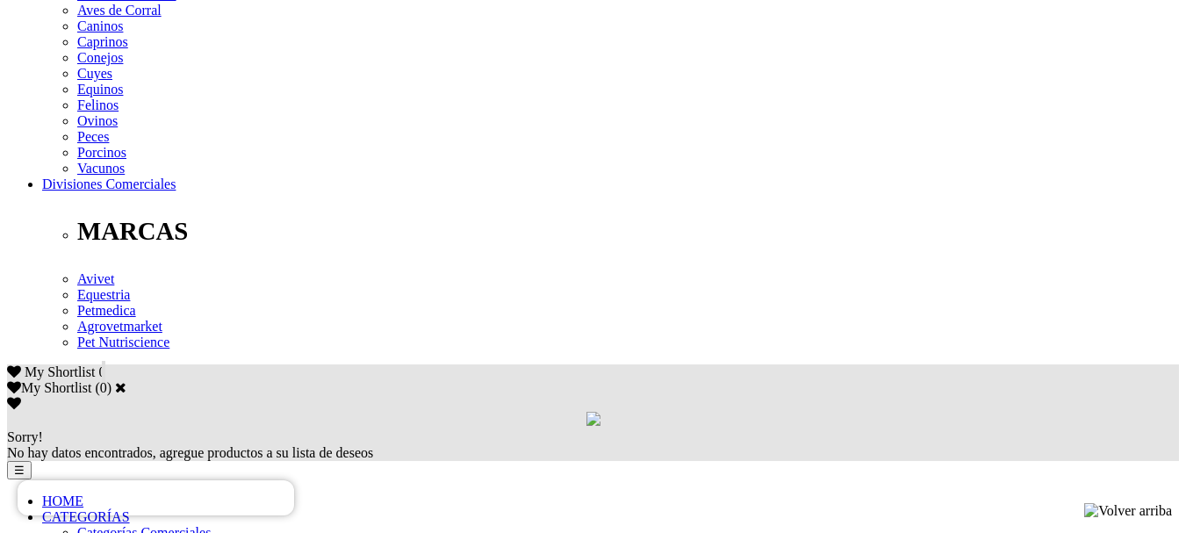 The height and width of the screenshot is (533, 1186). Describe the element at coordinates (120, 387) in the screenshot. I see `a: Cerrar` at that location.